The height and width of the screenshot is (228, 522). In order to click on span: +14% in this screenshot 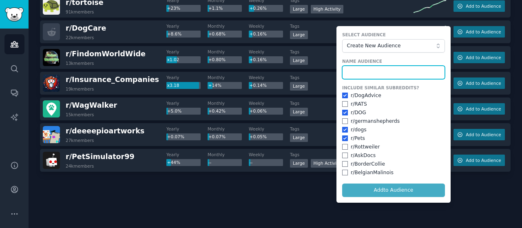, I will do `click(215, 85)`.